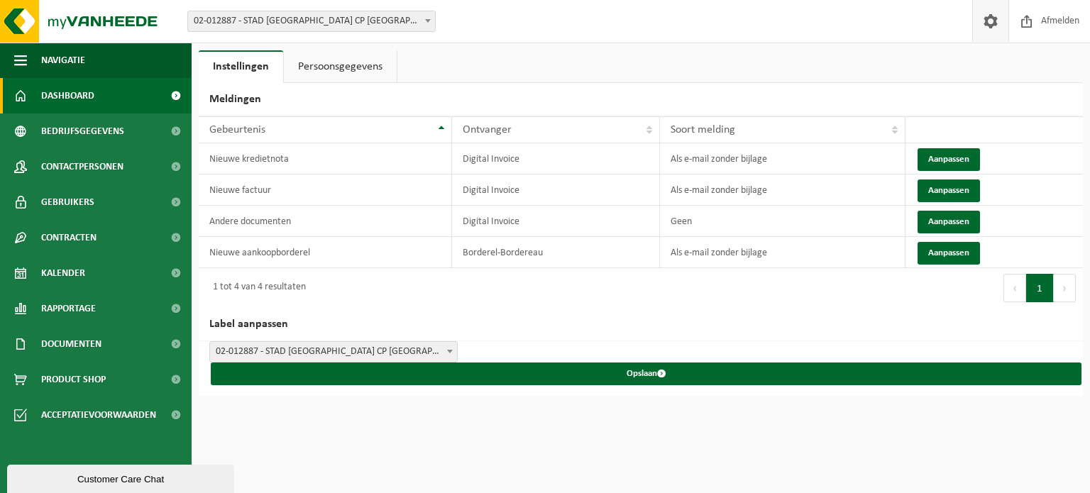 The image size is (1090, 493). I want to click on td: Andere documenten, so click(325, 221).